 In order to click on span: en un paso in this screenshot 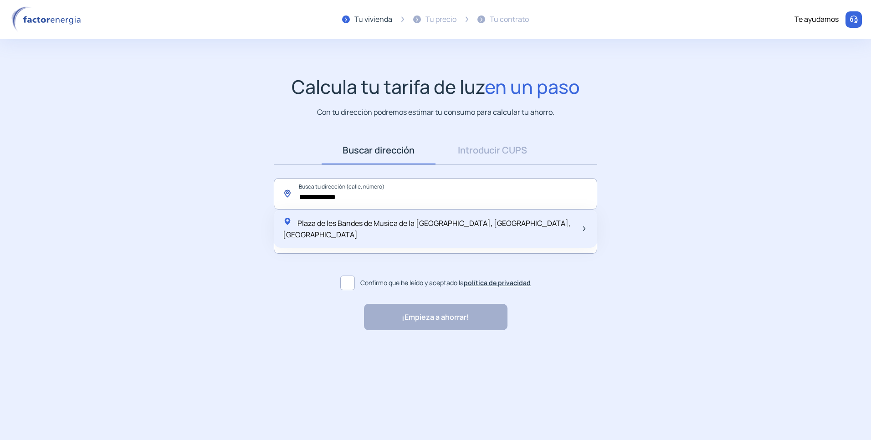, I will do `click(532, 87)`.